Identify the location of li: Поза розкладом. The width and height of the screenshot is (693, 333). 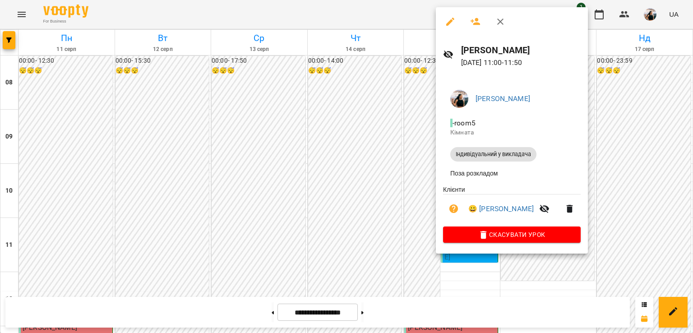
(512, 173).